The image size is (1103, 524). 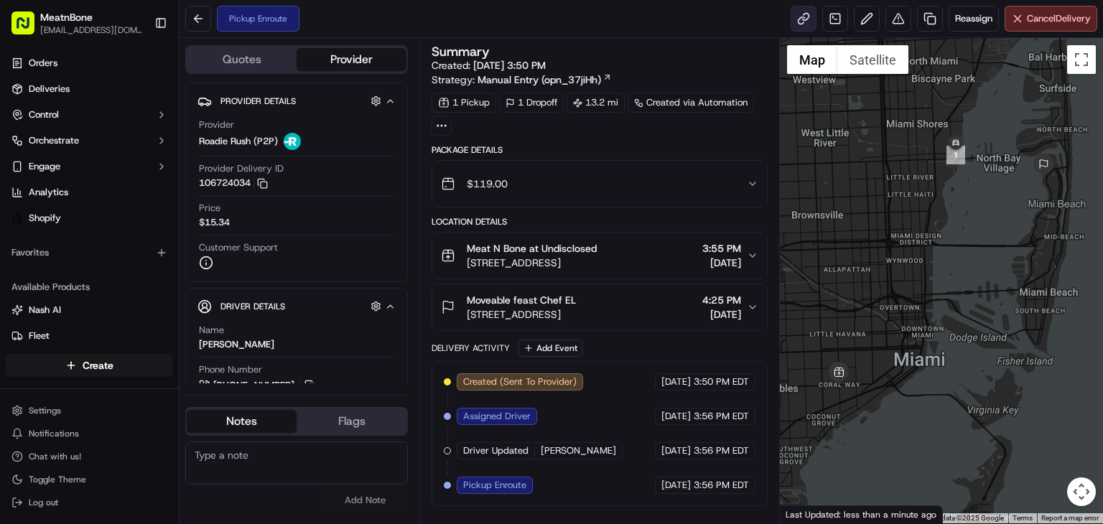 I want to click on span: Name, so click(x=211, y=330).